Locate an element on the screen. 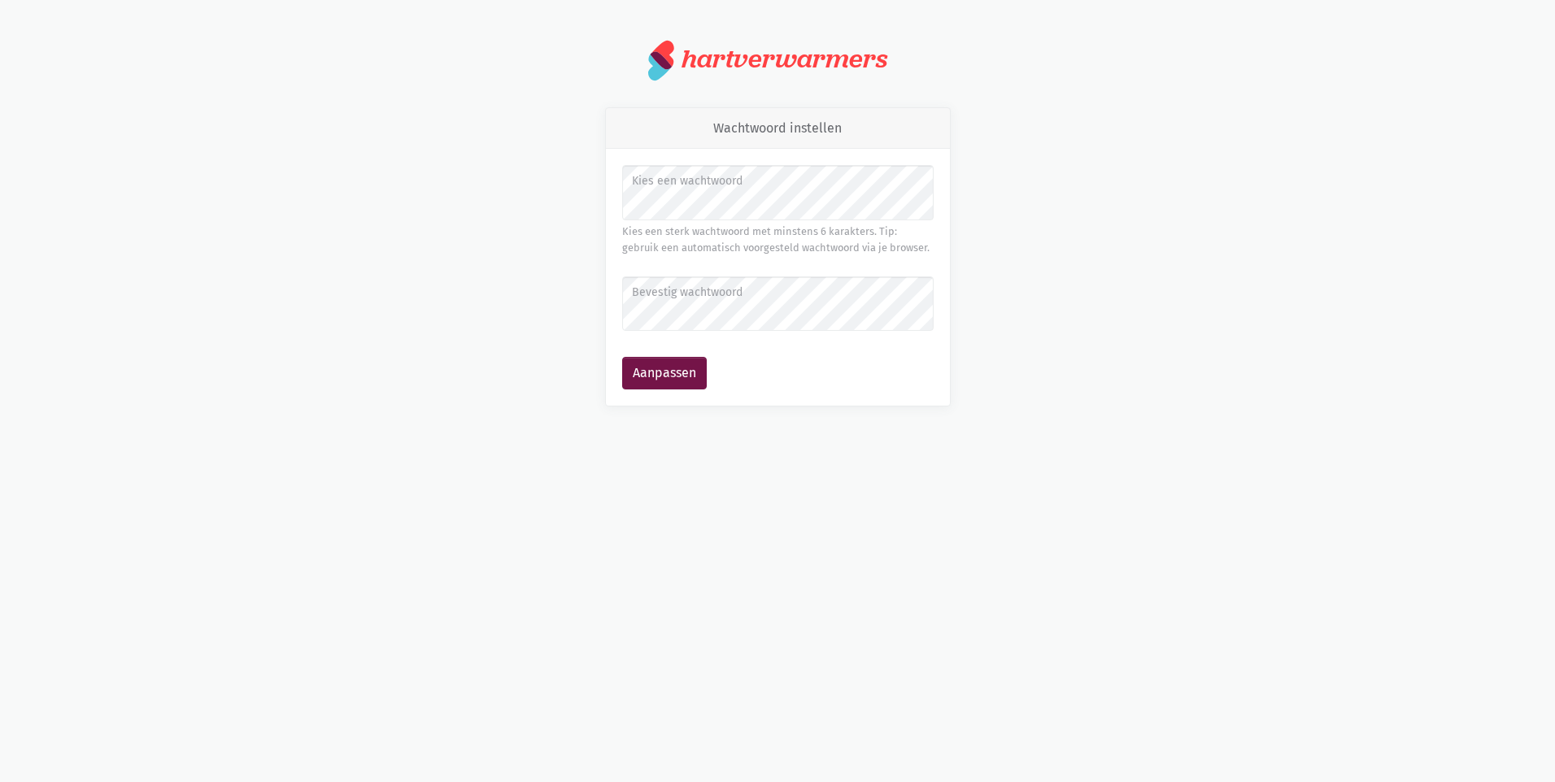  div: hartverwarmers is located at coordinates (784, 59).